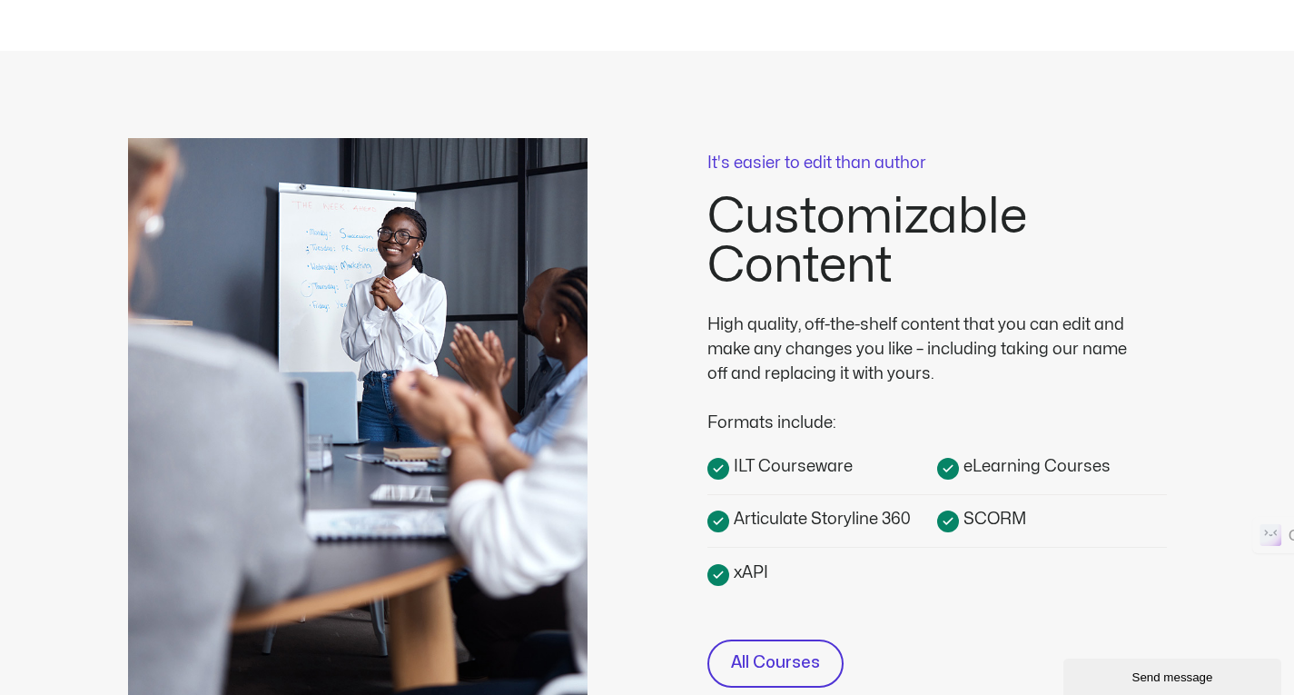 This screenshot has height=695, width=1294. What do you see at coordinates (937, 242) in the screenshot?
I see `h2: Customizable Content` at bounding box center [937, 242].